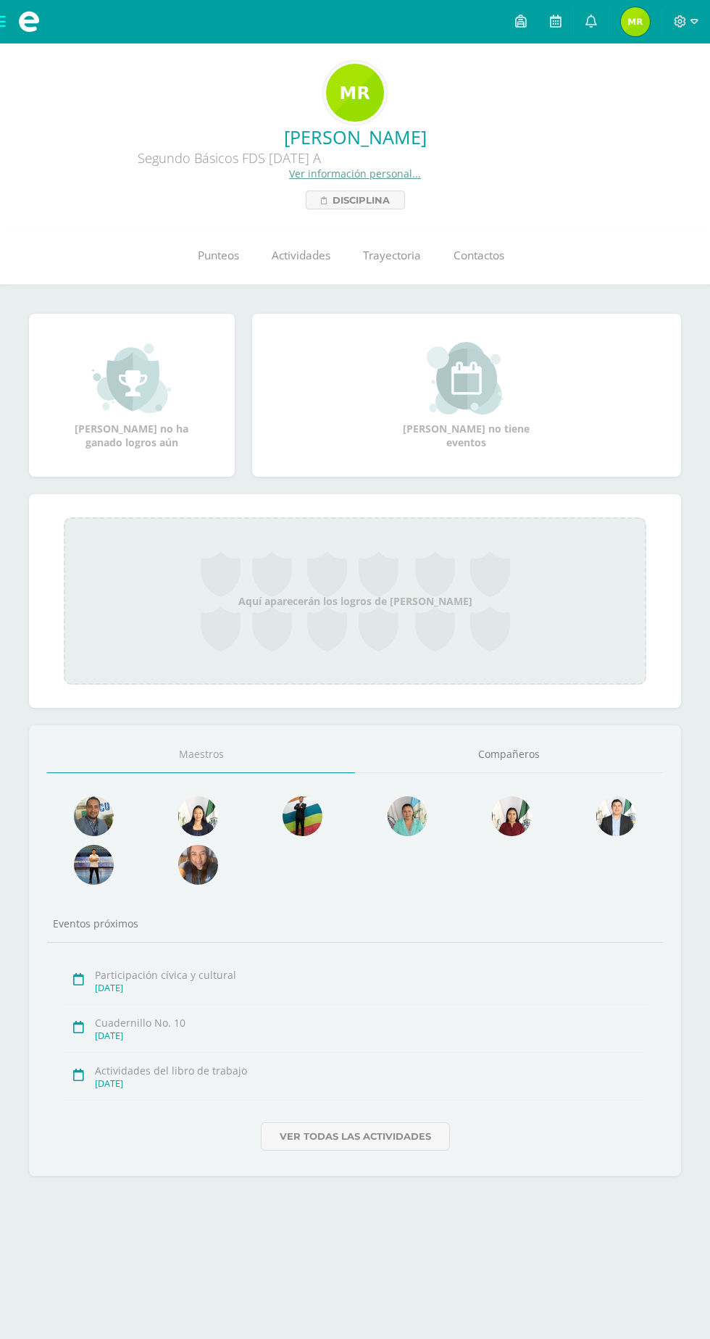  Describe the element at coordinates (218, 255) in the screenshot. I see `span: Punteos` at that location.